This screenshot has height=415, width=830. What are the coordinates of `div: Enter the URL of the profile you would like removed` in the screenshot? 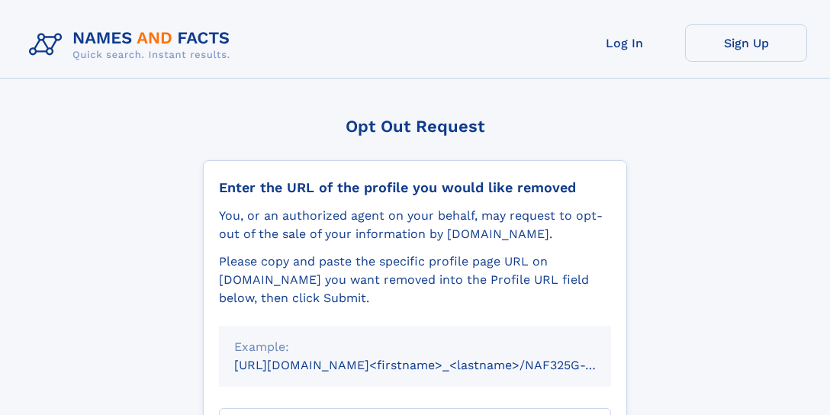 It's located at (415, 188).